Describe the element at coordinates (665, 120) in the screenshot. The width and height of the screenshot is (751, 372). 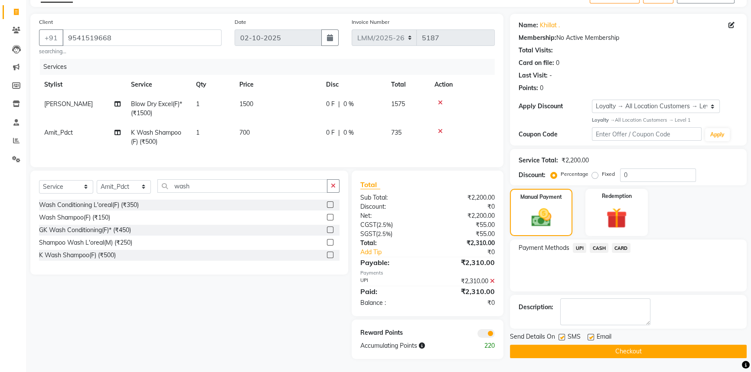
I see `div: All Location Customers → Level 1` at that location.